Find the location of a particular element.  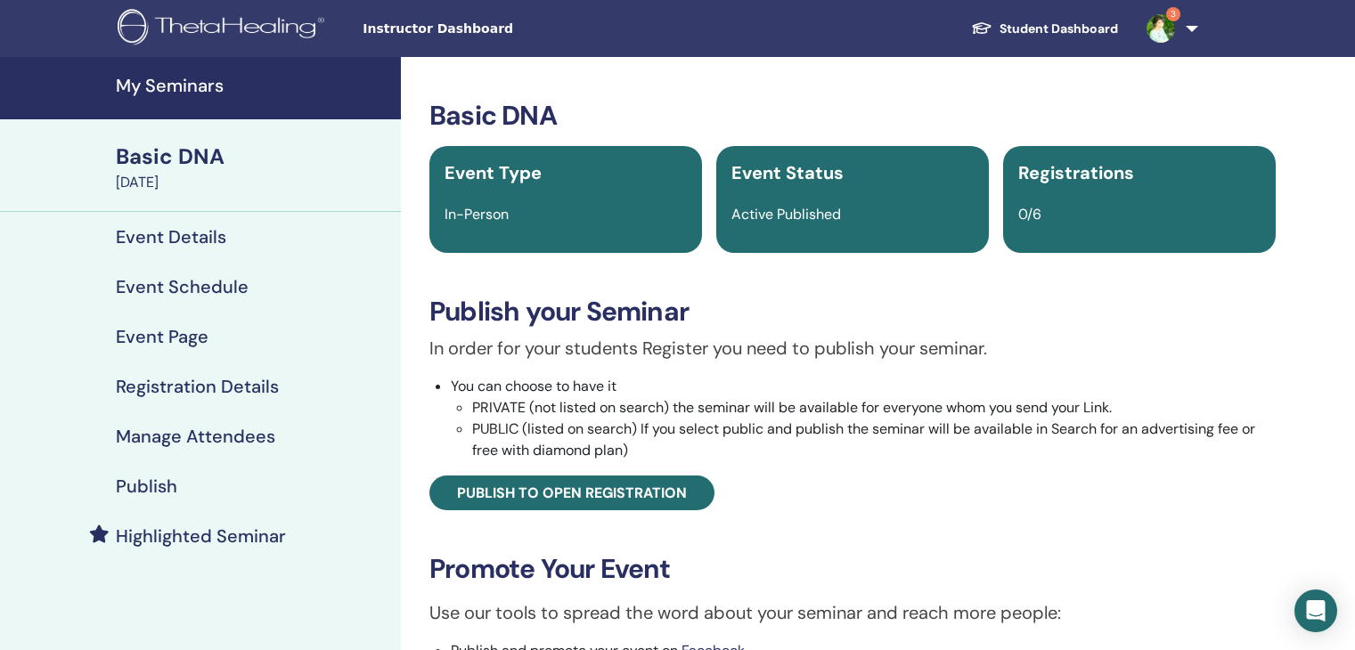

span: 0/6 is located at coordinates (1030, 214).